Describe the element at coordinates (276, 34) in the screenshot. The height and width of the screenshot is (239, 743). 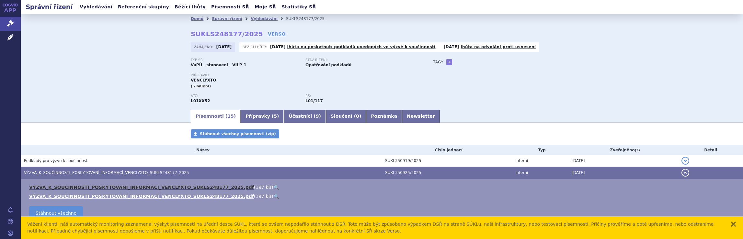
I see `a: VERSO` at that location.